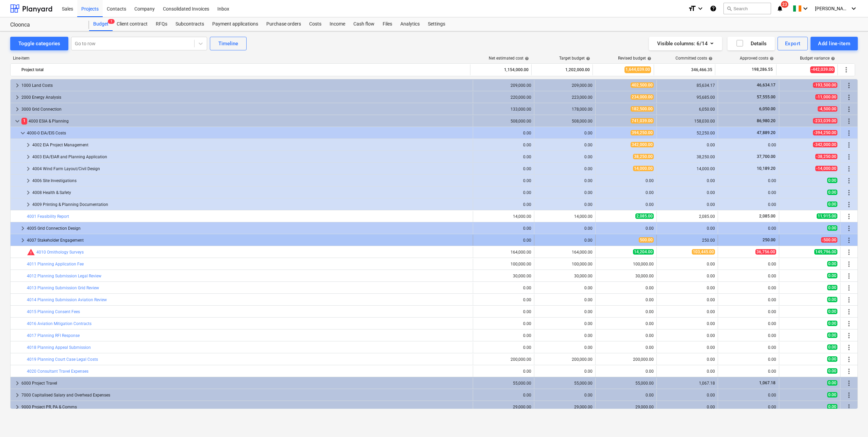 This screenshot has height=437, width=868. What do you see at coordinates (284, 24) in the screenshot?
I see `div: Purchase orders` at bounding box center [284, 24].